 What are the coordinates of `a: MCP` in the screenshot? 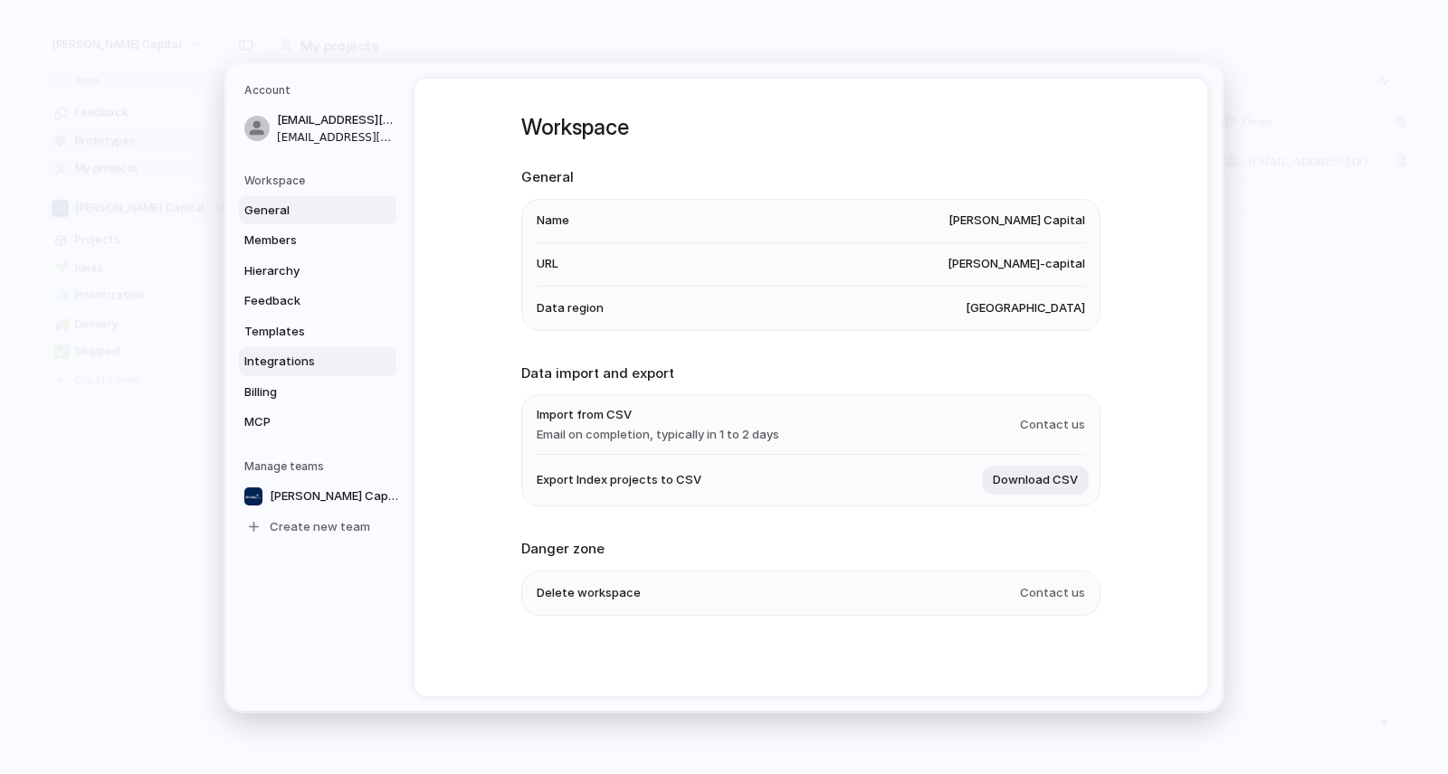 It's located at (318, 422).